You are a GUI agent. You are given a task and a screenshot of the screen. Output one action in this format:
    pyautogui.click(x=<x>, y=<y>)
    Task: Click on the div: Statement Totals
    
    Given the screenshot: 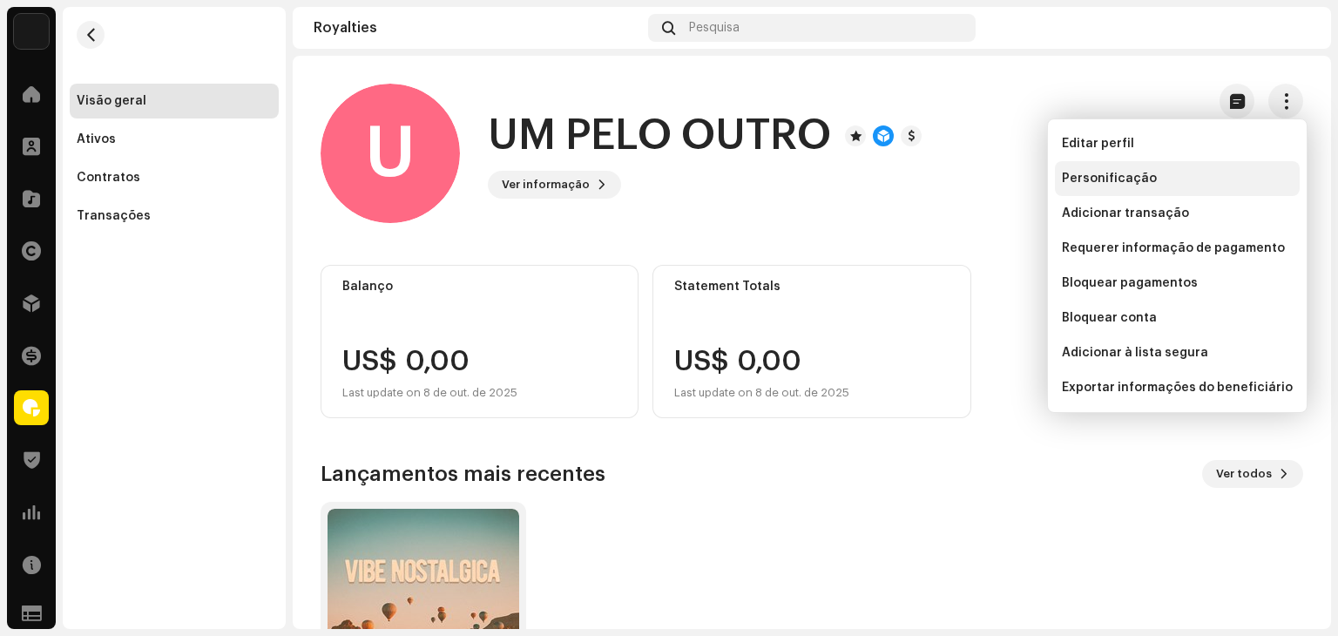 What is the action you would take?
    pyautogui.click(x=811, y=287)
    